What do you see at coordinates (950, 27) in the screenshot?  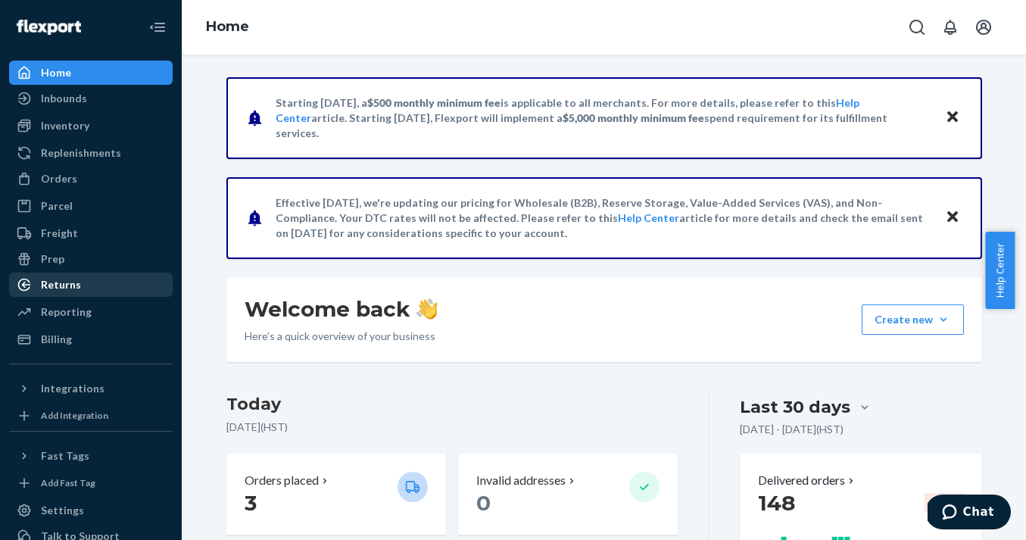 I see `button: Open notifications` at bounding box center [950, 27].